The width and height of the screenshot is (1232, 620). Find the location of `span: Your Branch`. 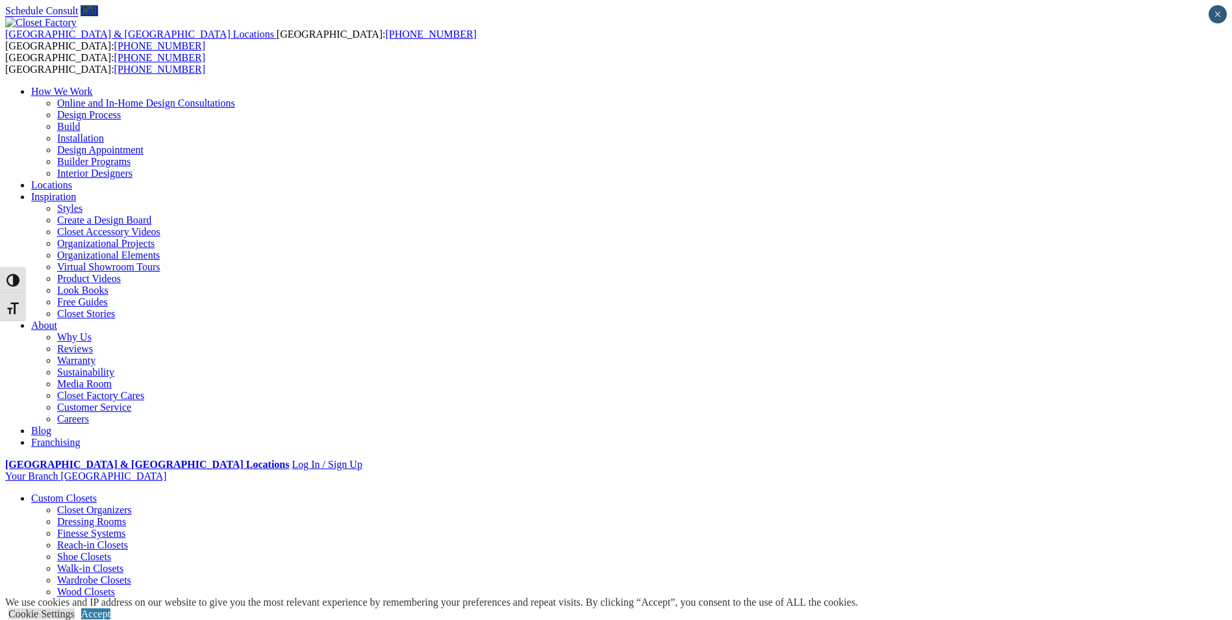

span: Your Branch is located at coordinates (31, 475).